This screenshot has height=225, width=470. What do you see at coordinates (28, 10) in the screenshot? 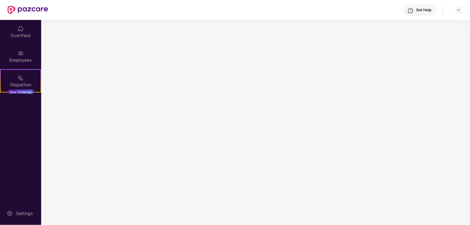
I see `img: New Pazcare Logo` at bounding box center [28, 10].